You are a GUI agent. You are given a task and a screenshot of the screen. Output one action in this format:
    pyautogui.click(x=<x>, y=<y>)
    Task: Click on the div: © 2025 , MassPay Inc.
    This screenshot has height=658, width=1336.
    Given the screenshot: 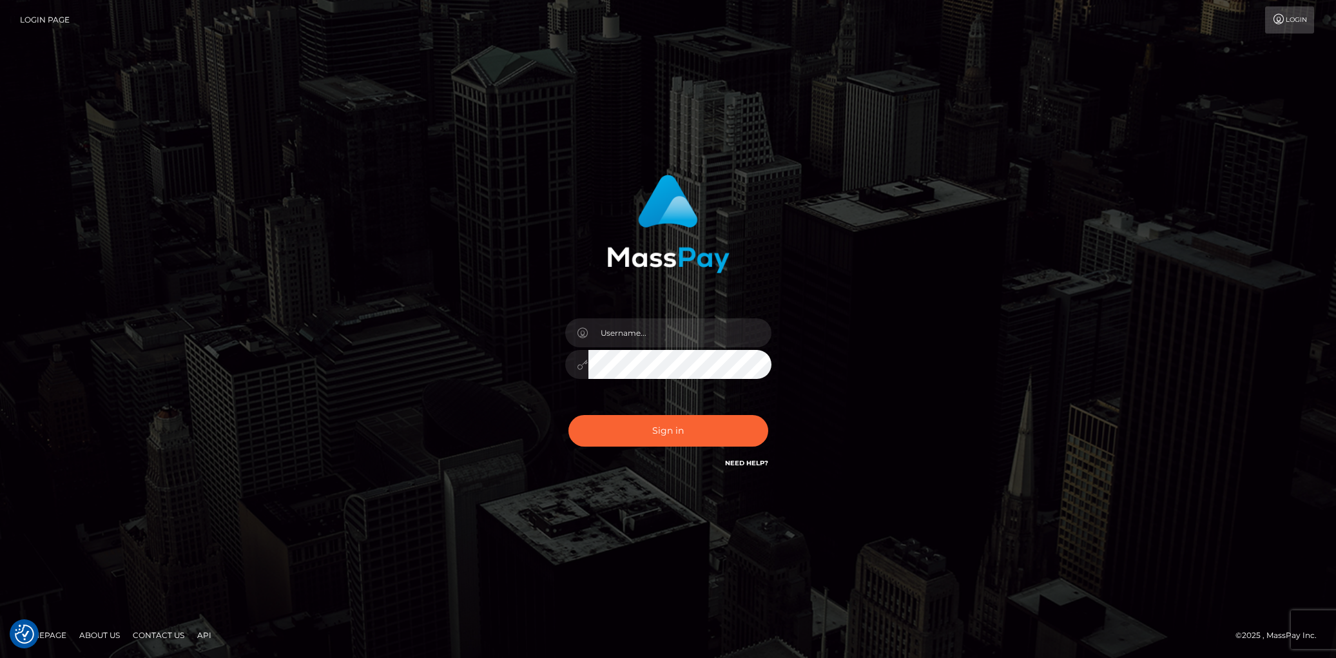 What is the action you would take?
    pyautogui.click(x=1281, y=636)
    